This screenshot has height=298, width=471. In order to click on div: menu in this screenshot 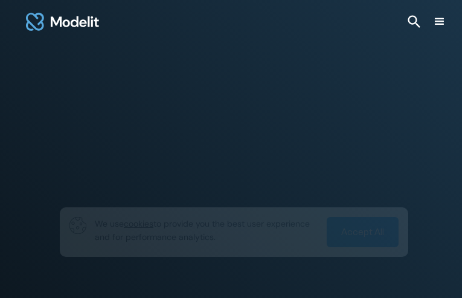, I will do `click(439, 22)`.